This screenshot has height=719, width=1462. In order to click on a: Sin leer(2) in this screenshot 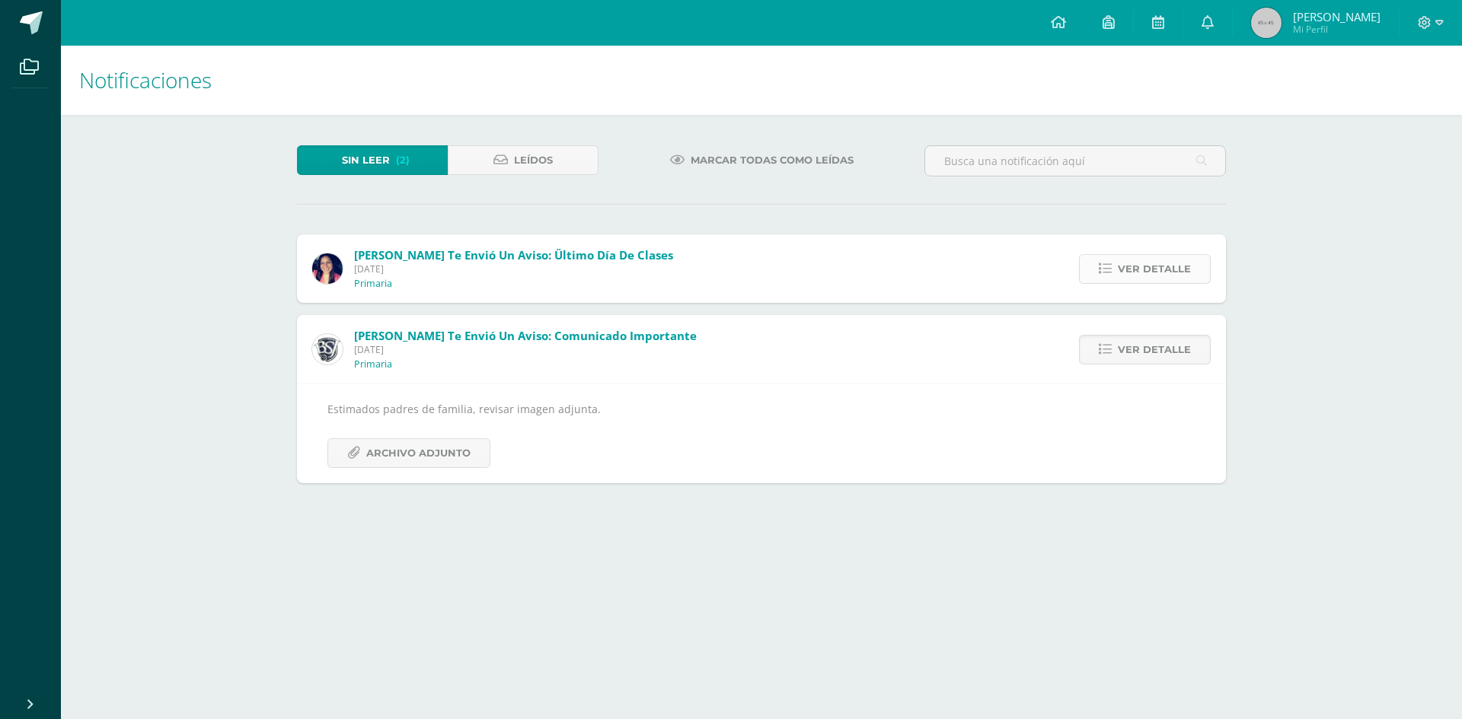, I will do `click(372, 160)`.